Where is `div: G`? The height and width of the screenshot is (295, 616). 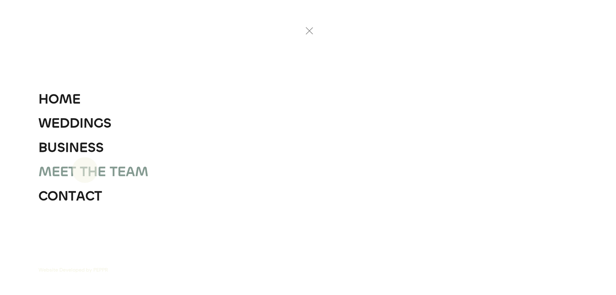 div: G is located at coordinates (99, 123).